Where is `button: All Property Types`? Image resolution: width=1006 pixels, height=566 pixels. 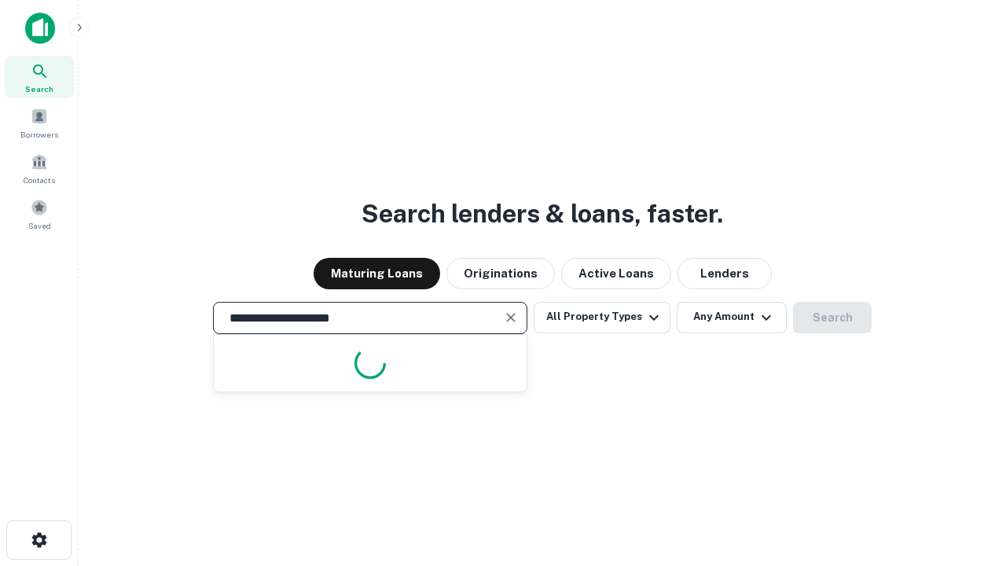
button: All Property Types is located at coordinates (602, 318).